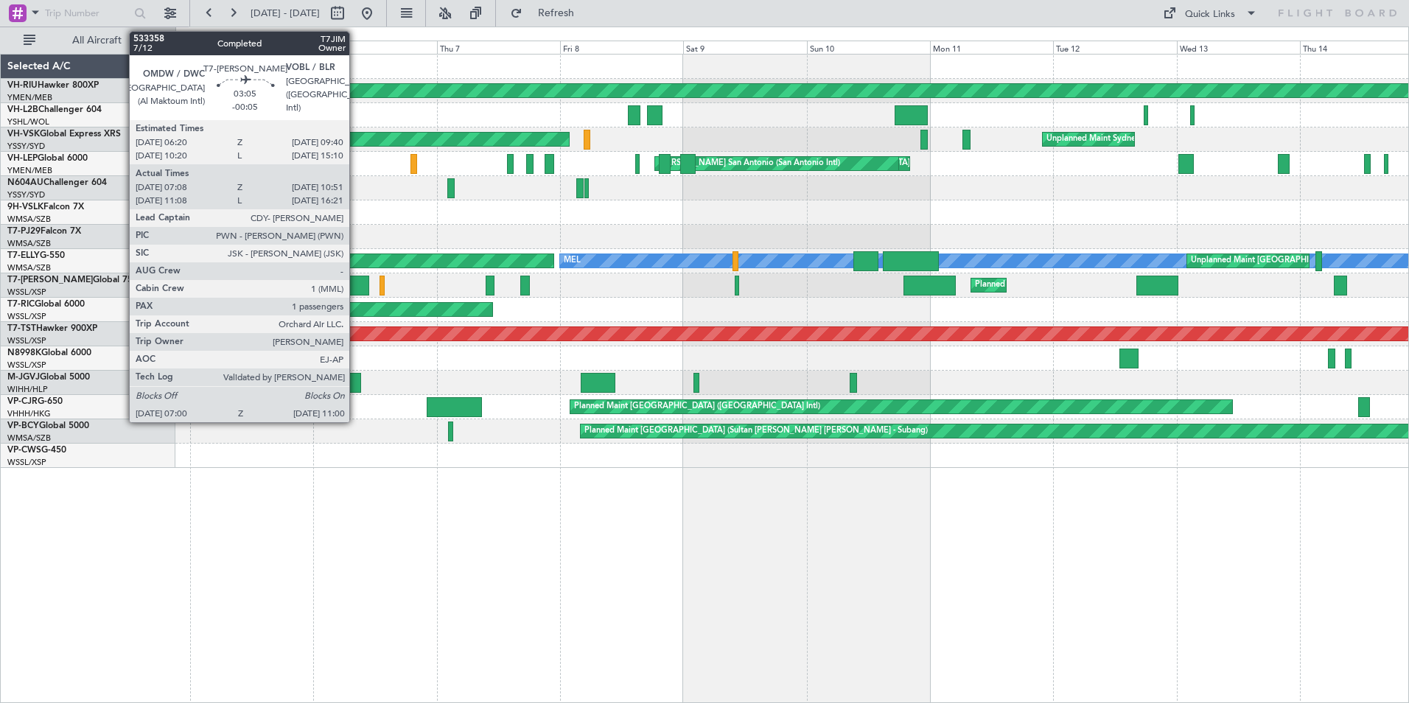 The height and width of the screenshot is (703, 1409). Describe the element at coordinates (29, 413) in the screenshot. I see `a: VHHH/HKG` at that location.